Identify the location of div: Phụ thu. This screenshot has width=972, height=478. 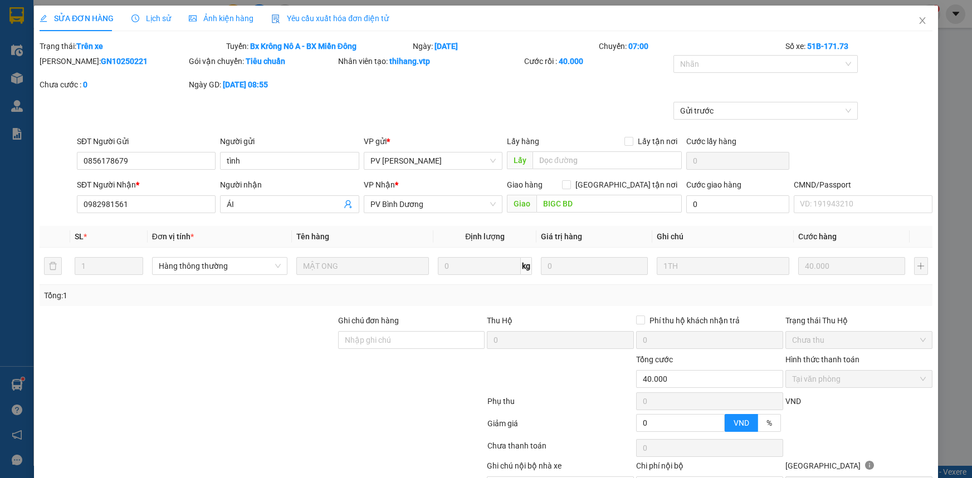
(561, 405).